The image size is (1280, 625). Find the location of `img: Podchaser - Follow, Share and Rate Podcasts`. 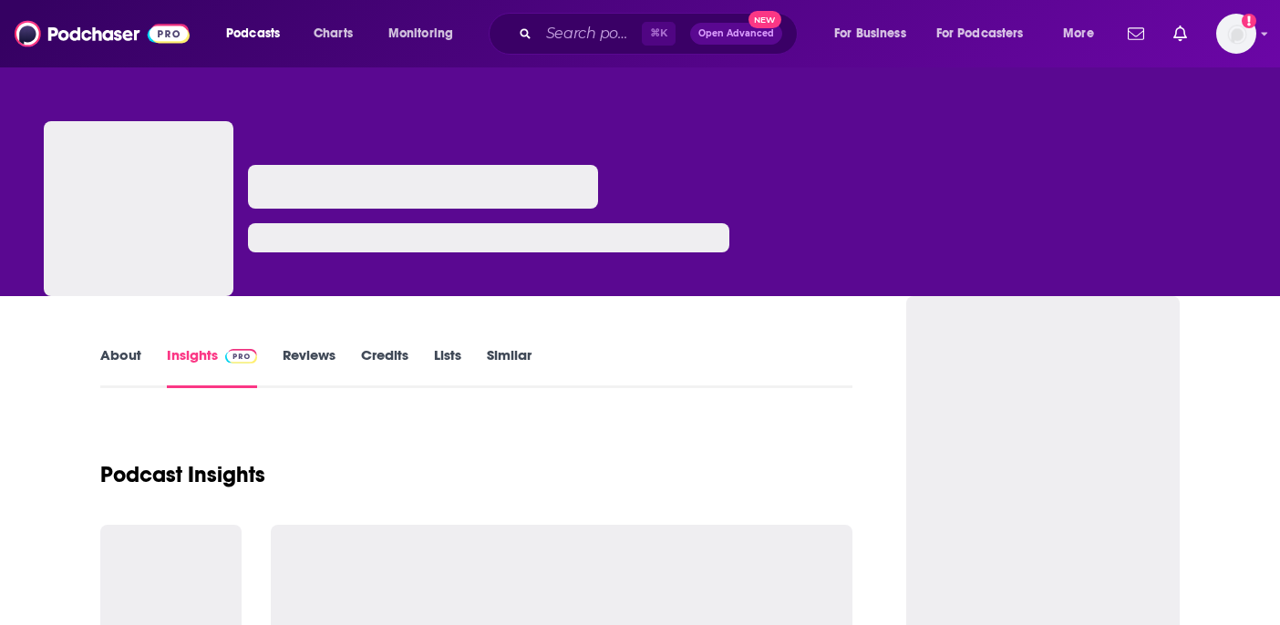

img: Podchaser - Follow, Share and Rate Podcasts is located at coordinates (102, 34).